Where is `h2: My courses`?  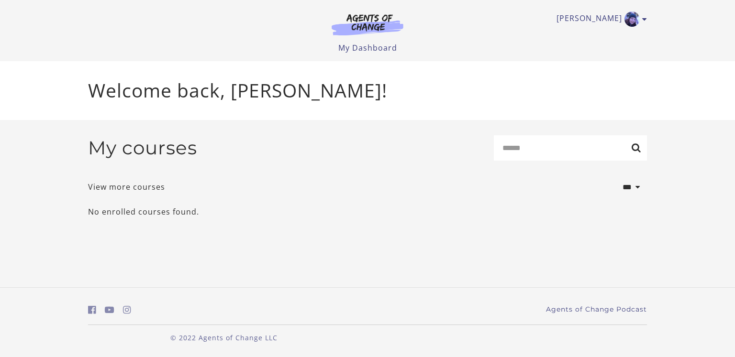 h2: My courses is located at coordinates (143, 148).